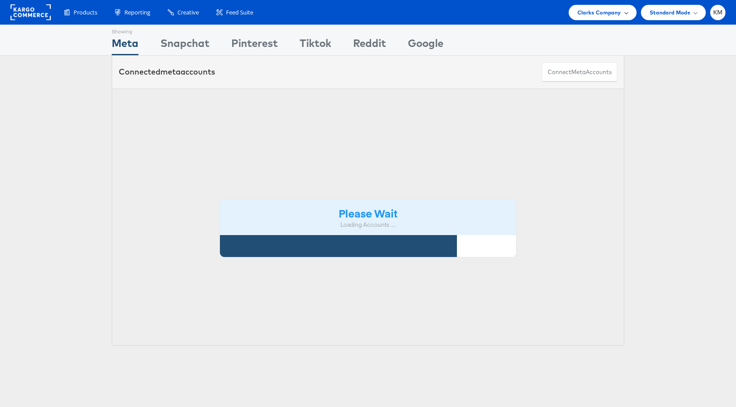 The image size is (736, 407). Describe the element at coordinates (125, 45) in the screenshot. I see `div: Meta` at that location.